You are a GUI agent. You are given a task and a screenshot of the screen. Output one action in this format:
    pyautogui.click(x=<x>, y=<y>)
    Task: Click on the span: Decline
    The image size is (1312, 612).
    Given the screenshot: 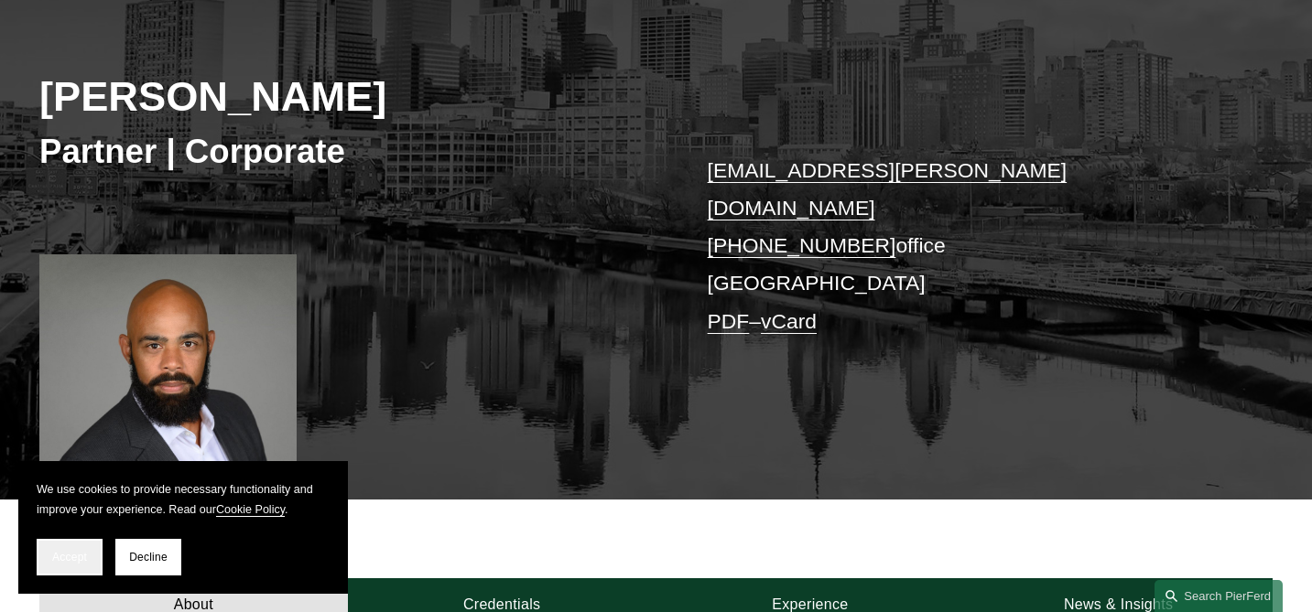 What is the action you would take?
    pyautogui.click(x=148, y=558)
    